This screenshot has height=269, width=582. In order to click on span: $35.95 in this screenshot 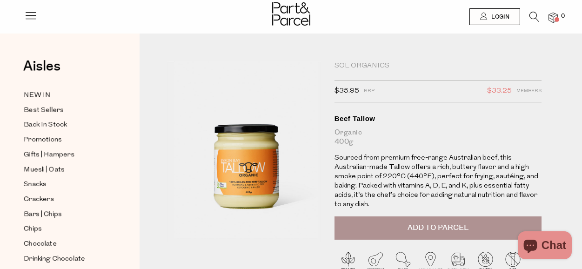, I will do `click(347, 91)`.